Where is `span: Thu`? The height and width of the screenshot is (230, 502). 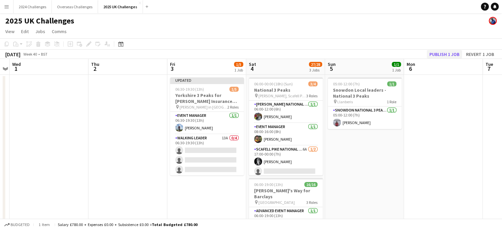 span: Thu is located at coordinates (95, 64).